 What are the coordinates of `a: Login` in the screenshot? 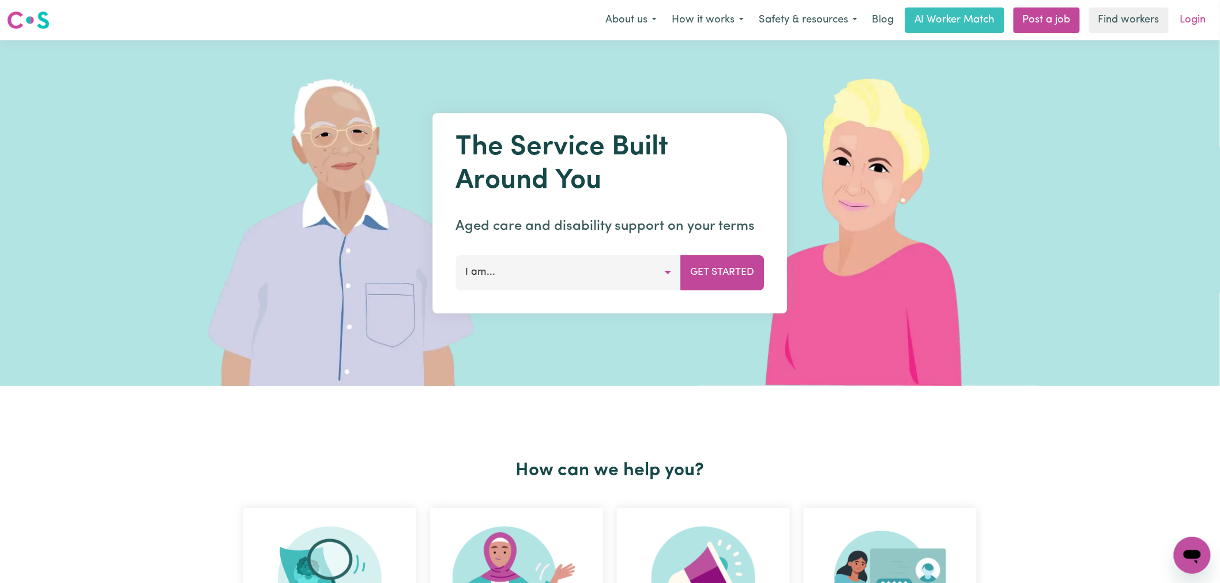 It's located at (1193, 20).